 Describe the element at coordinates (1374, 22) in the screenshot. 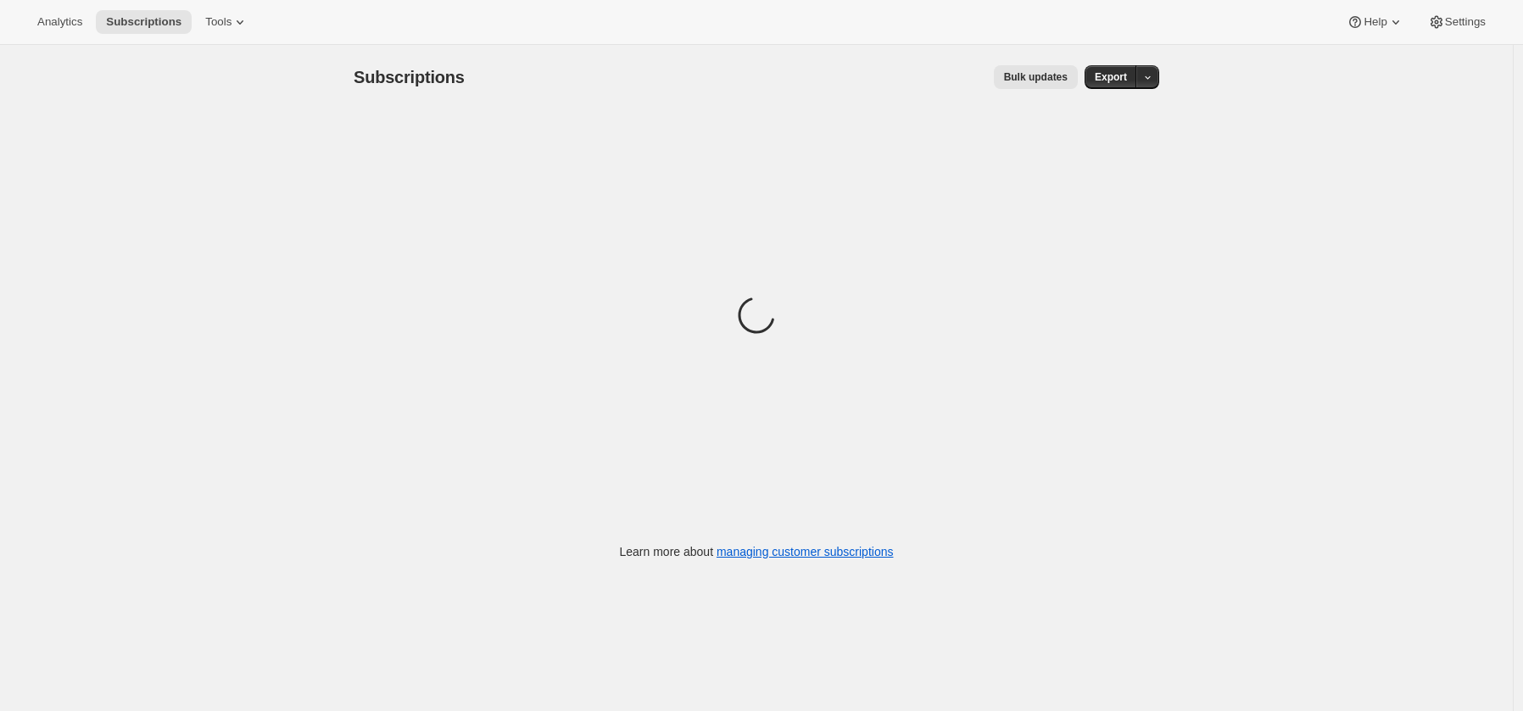

I see `span: Help` at that location.